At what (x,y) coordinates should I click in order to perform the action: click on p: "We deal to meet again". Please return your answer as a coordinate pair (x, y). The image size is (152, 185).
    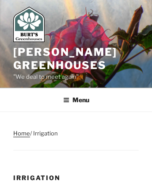
    Looking at the image, I should click on (76, 77).